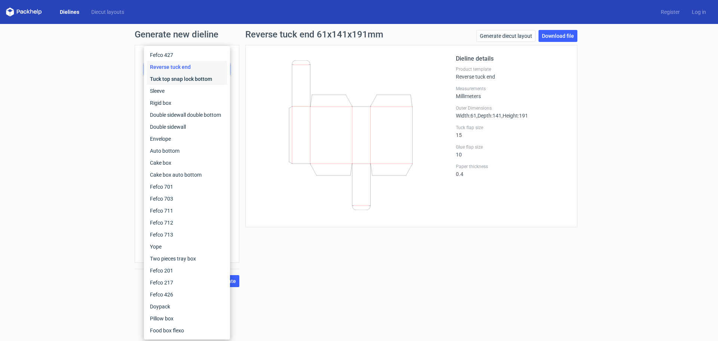  I want to click on div: Fefco 703, so click(187, 199).